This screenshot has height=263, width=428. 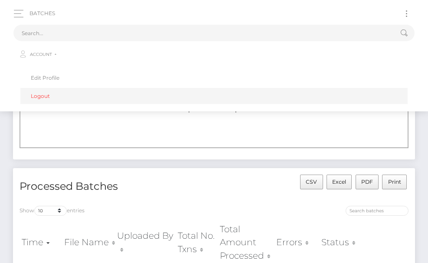 What do you see at coordinates (202, 33) in the screenshot?
I see `input: Search...` at bounding box center [202, 33].